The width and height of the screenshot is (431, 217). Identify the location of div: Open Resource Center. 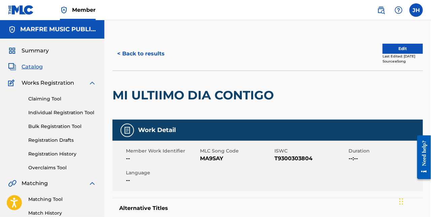
(12, 27).